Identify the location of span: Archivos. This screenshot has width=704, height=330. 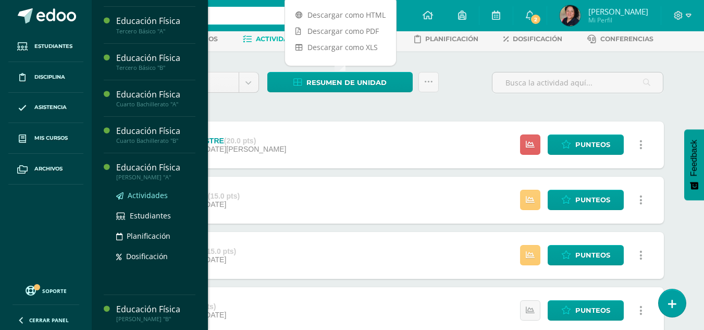
(48, 169).